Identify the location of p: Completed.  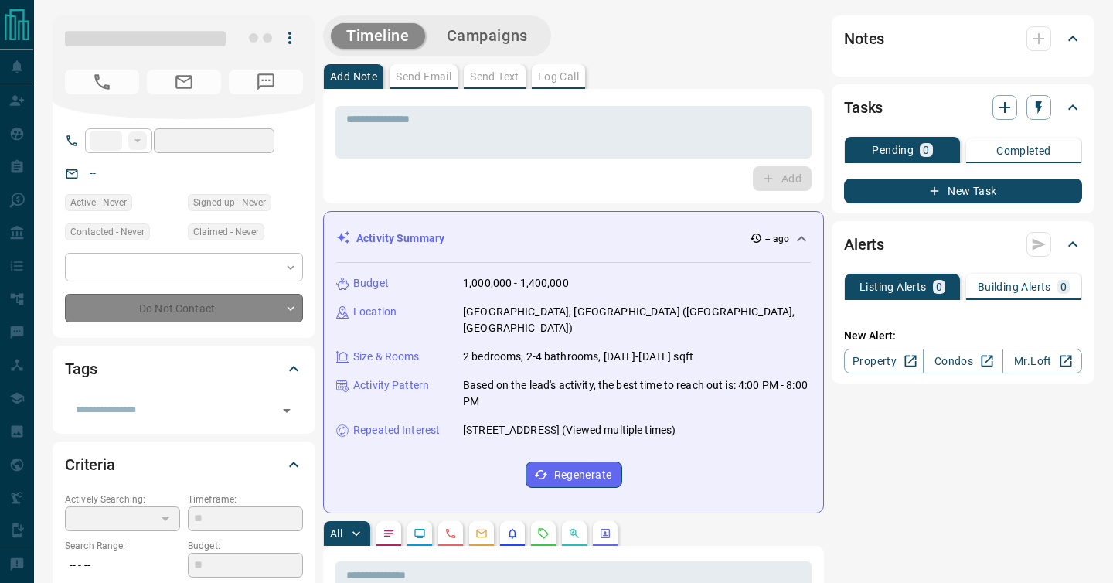
(1023, 151).